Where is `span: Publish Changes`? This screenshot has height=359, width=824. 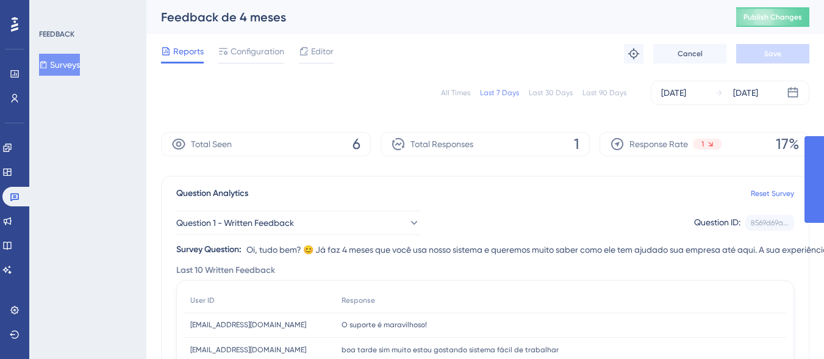
span: Publish Changes is located at coordinates (773, 17).